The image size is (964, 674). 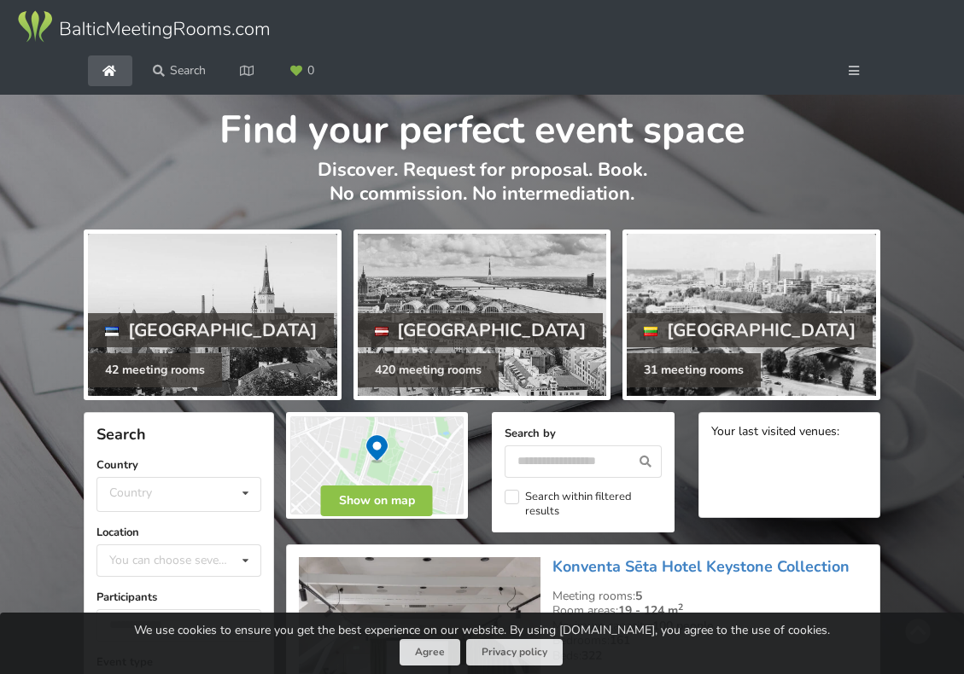 What do you see at coordinates (680, 607) in the screenshot?
I see `sup: 2` at bounding box center [680, 607].